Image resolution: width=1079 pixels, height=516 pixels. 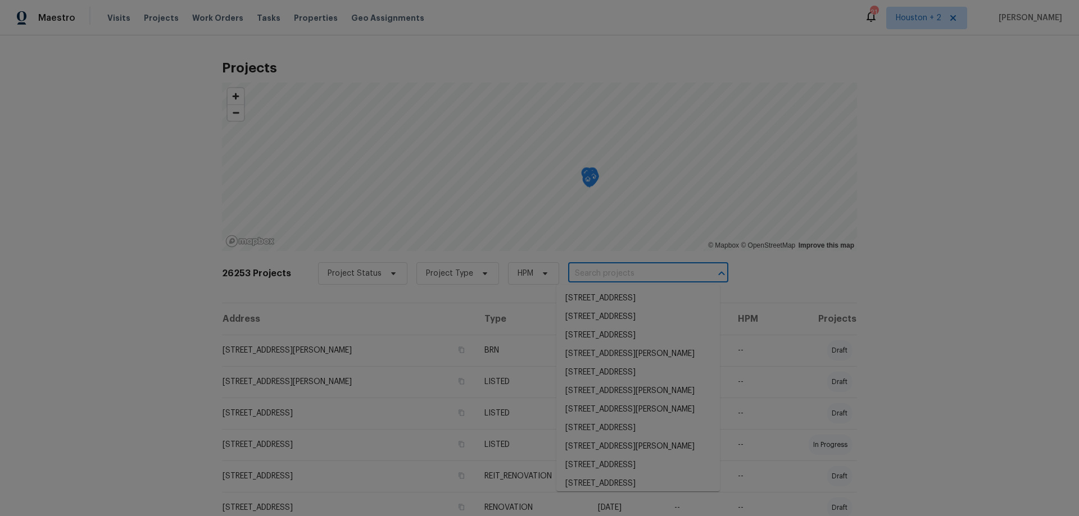 I want to click on span: Maestro, so click(x=57, y=18).